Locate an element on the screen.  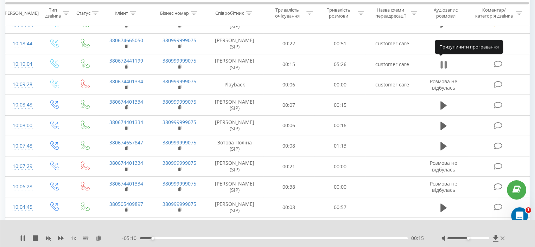
div: Клієнт is located at coordinates (121, 13).